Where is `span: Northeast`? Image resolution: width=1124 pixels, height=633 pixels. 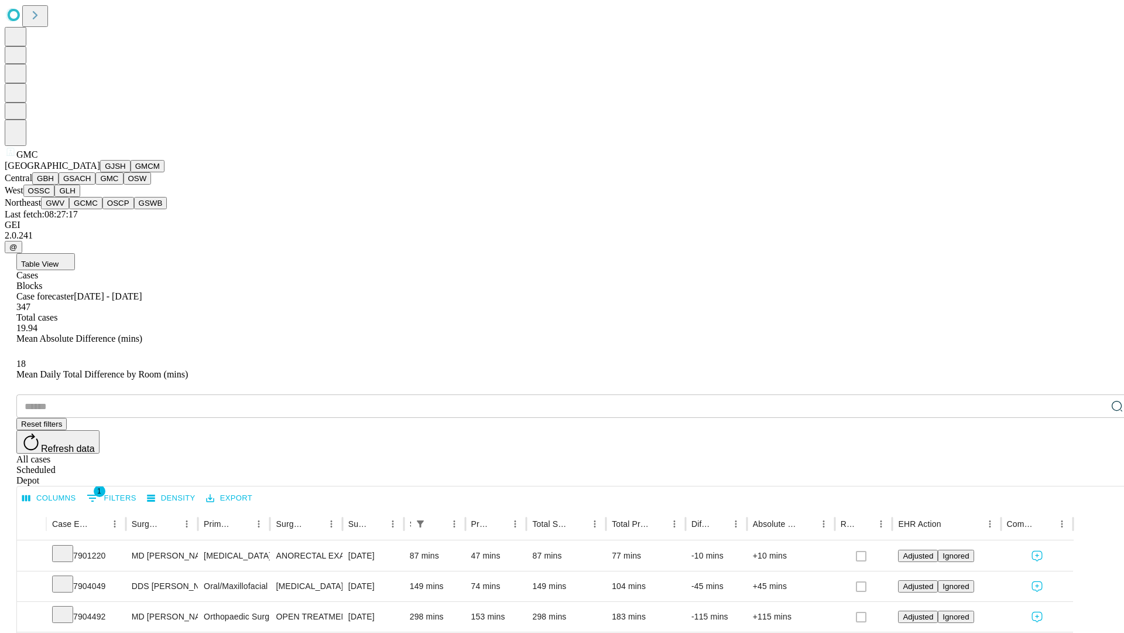
span: Northeast is located at coordinates (23, 202).